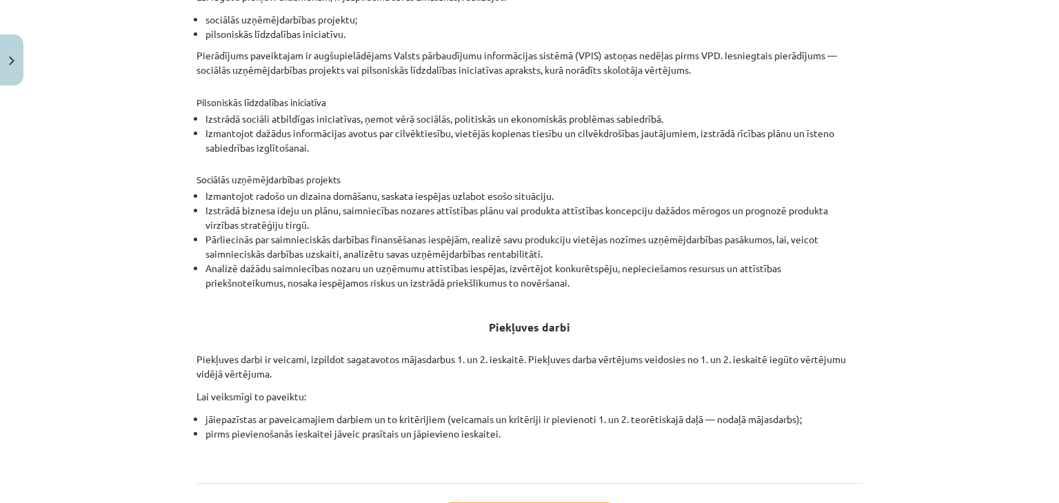  I want to click on li: Analizē dažādu saimniecības nozaru un uzņēmumu attīstības iespējas, izvērtējot konkurētspēju, nep..., so click(534, 276).